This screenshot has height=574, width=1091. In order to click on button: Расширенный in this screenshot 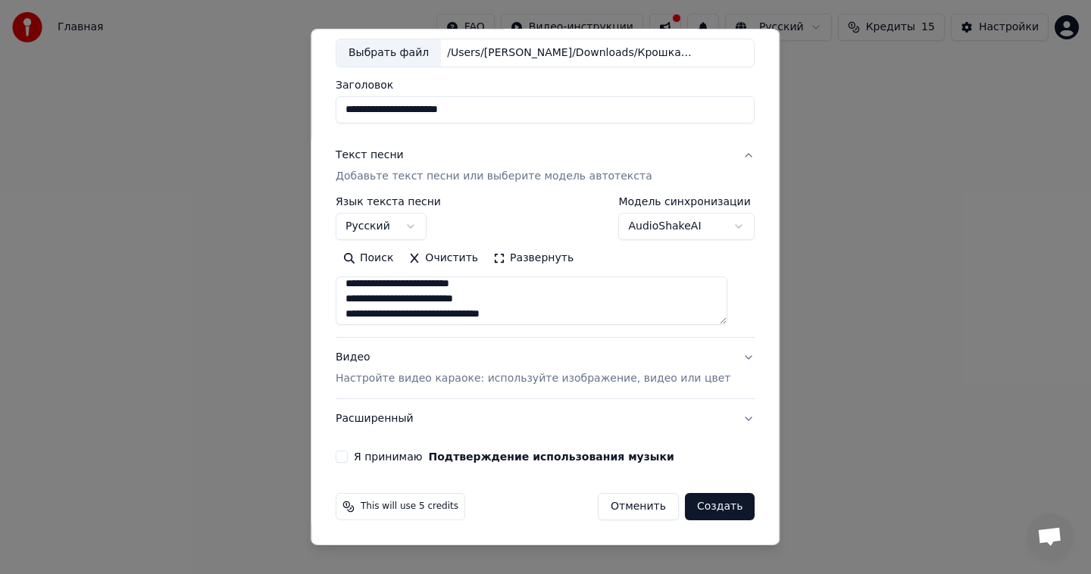, I will do `click(545, 419)`.